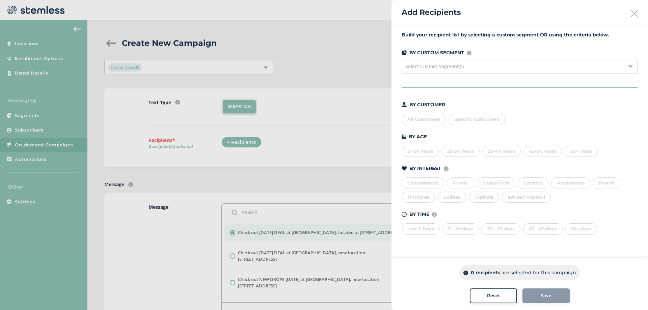  I want to click on img: icon-person-dark-ced50e5f.svg, so click(404, 105).